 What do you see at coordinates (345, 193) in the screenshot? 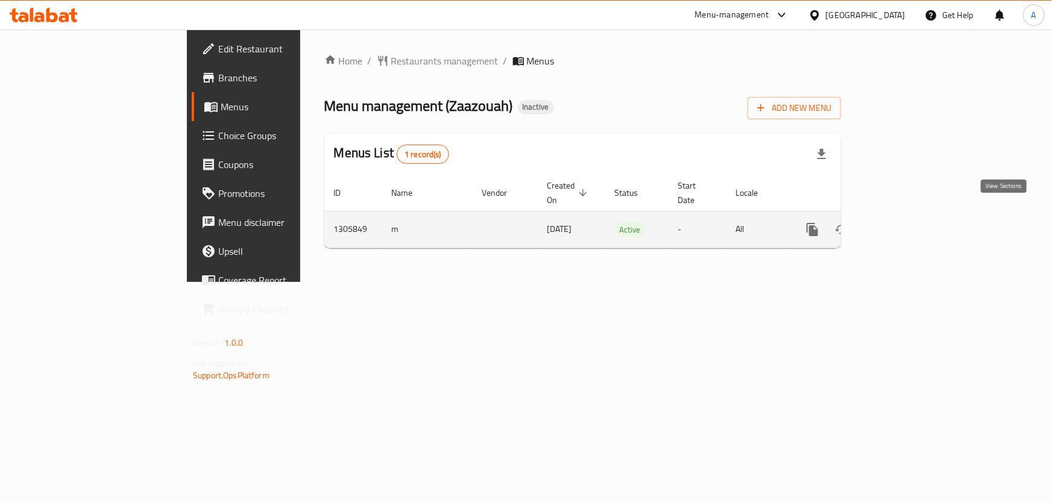
I see `span: ID` at bounding box center [345, 193].